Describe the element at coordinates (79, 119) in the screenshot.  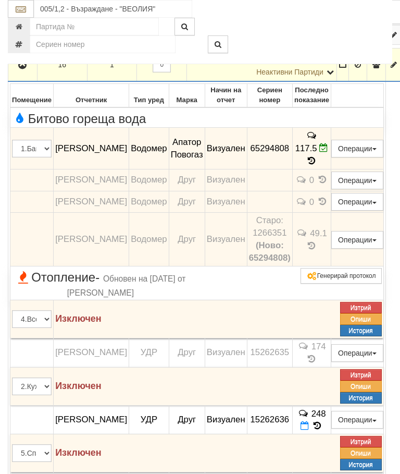
I see `span: Битово гореща вода` at that location.